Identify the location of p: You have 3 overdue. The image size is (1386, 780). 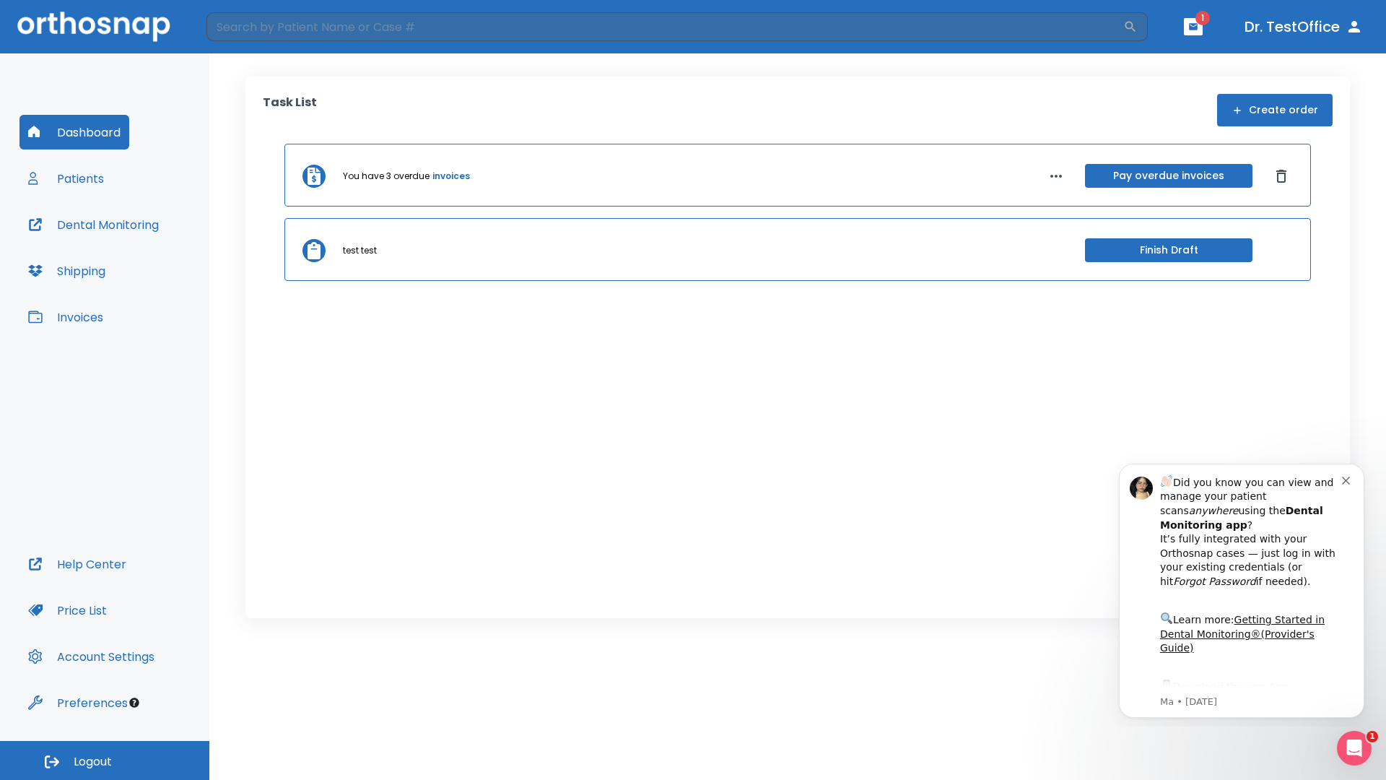
(386, 176).